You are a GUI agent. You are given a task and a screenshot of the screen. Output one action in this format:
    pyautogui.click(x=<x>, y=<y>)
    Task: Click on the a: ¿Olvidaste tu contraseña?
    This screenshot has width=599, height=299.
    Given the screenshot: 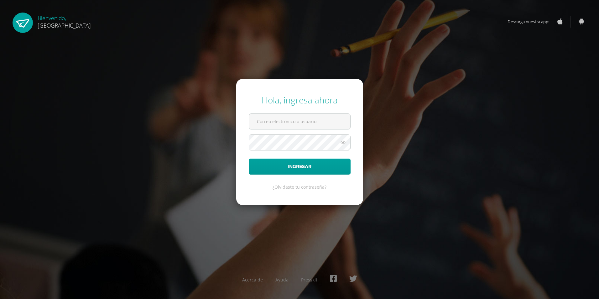 What is the action you would take?
    pyautogui.click(x=300, y=187)
    